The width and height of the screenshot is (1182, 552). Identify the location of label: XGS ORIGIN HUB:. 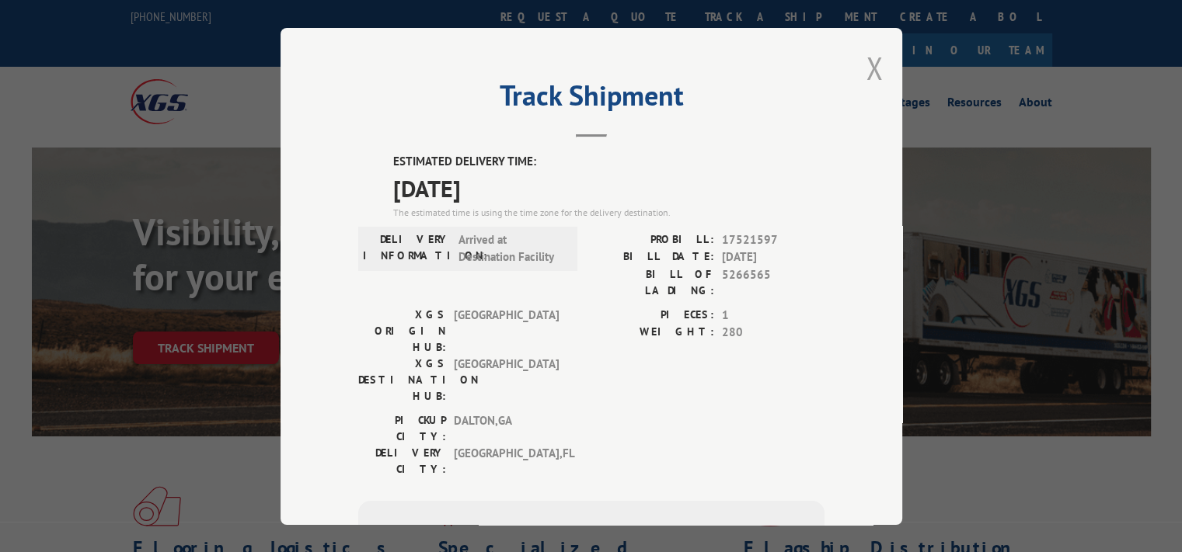
(402, 330).